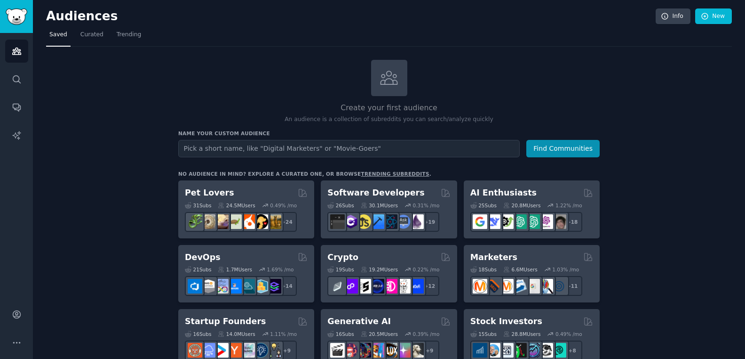 This screenshot has width=745, height=359. Describe the element at coordinates (274, 286) in the screenshot. I see `img: PlatformEngineers` at that location.